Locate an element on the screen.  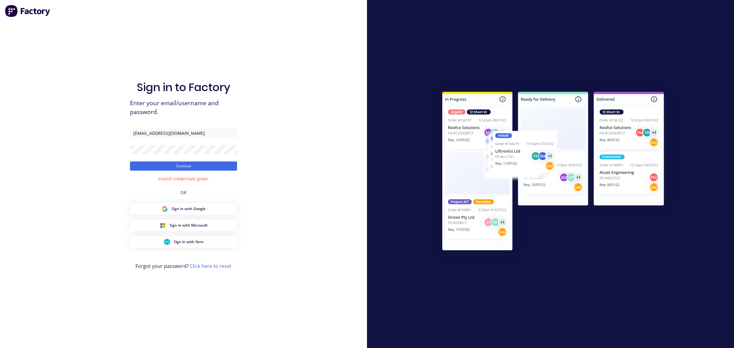
input: Email/Username is located at coordinates (183, 133).